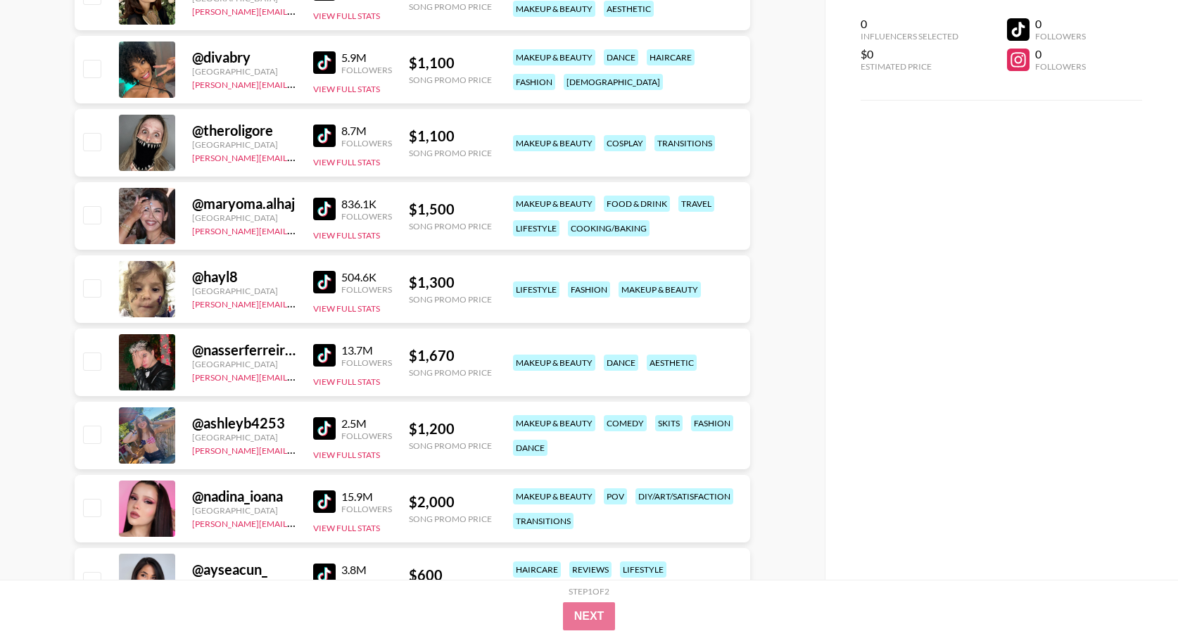 The height and width of the screenshot is (636, 1178). What do you see at coordinates (244, 496) in the screenshot?
I see `div: @ nadina_ioana` at bounding box center [244, 496].